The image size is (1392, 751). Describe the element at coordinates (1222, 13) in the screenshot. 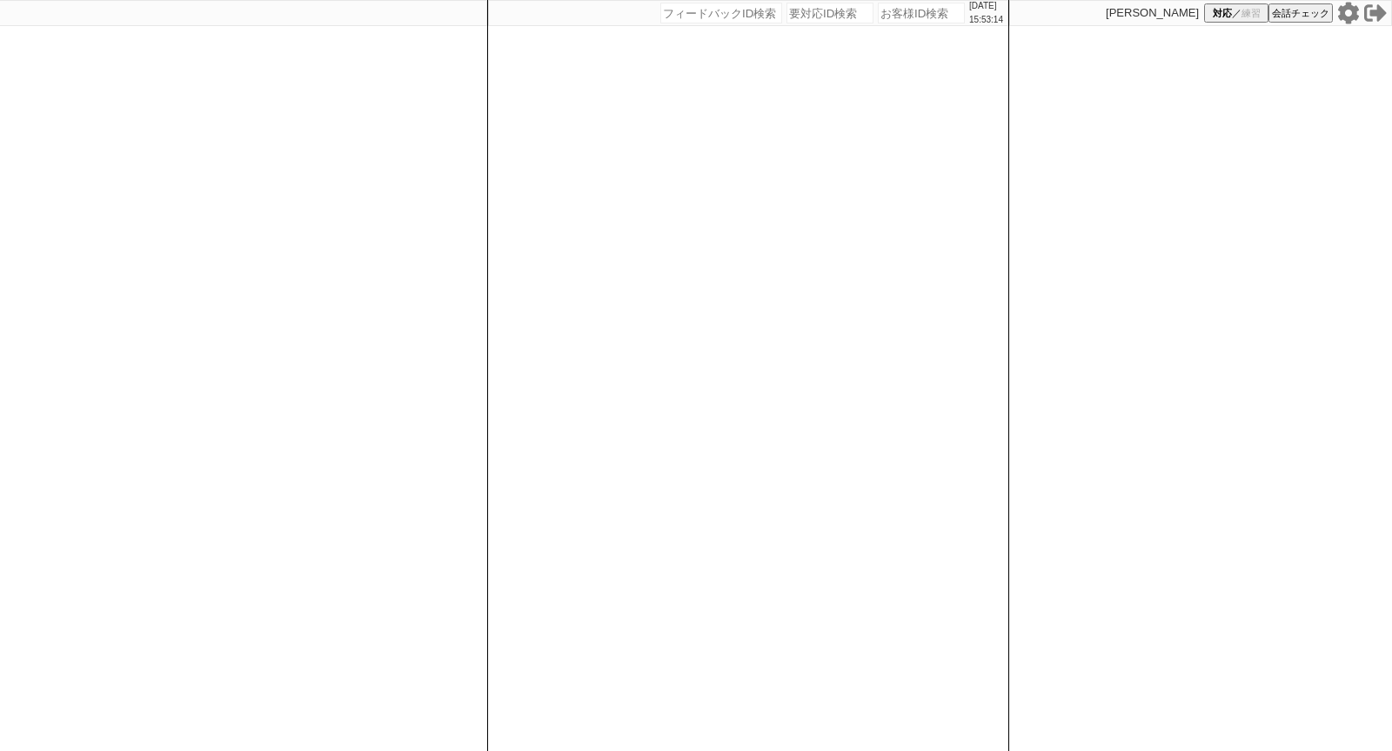

I see `span: 対応` at that location.